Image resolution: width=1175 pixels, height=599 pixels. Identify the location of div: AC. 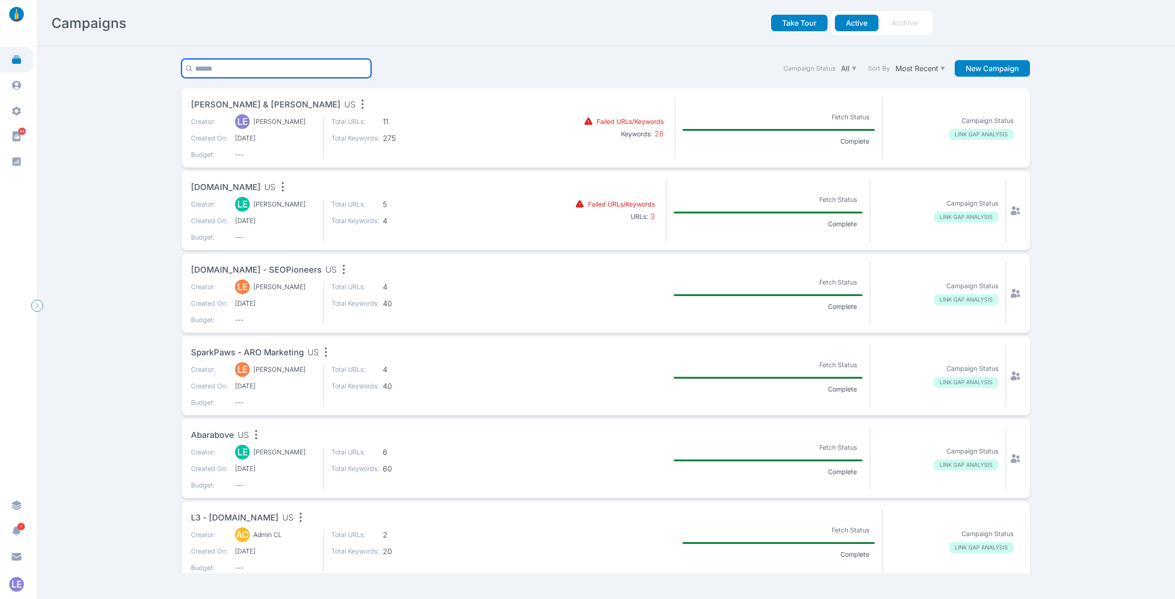
(242, 535).